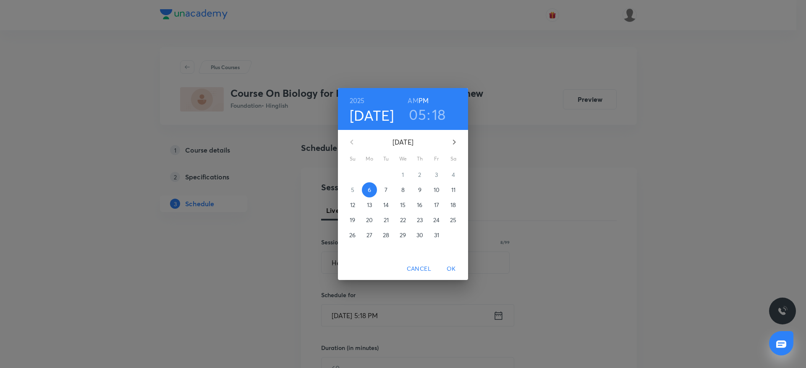  Describe the element at coordinates (369, 235) in the screenshot. I see `p: 27` at that location.